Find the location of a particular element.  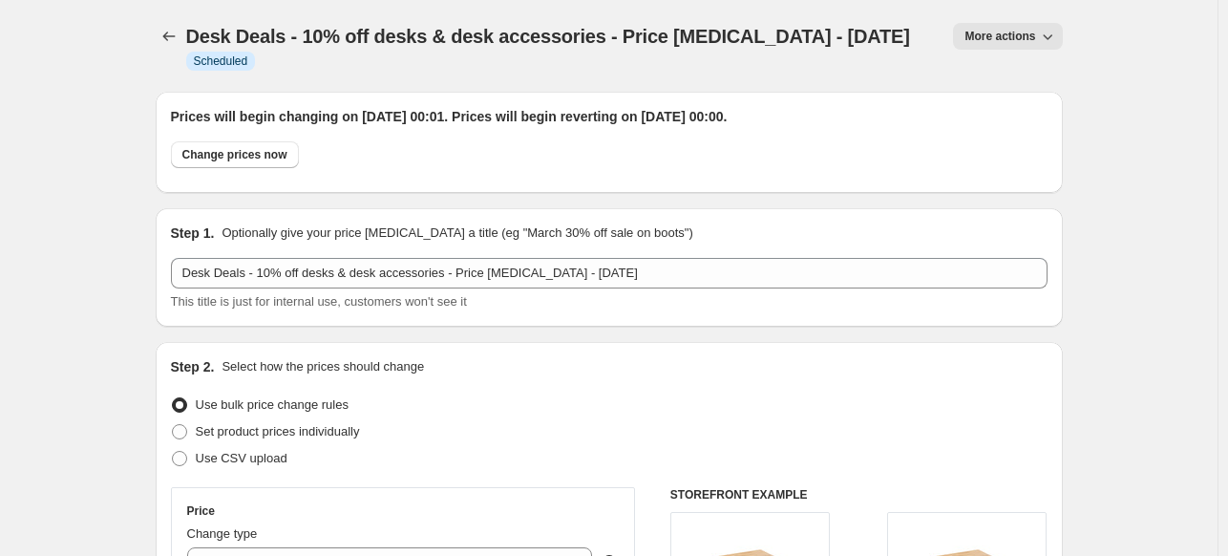

h2: Step 1. is located at coordinates (193, 233).